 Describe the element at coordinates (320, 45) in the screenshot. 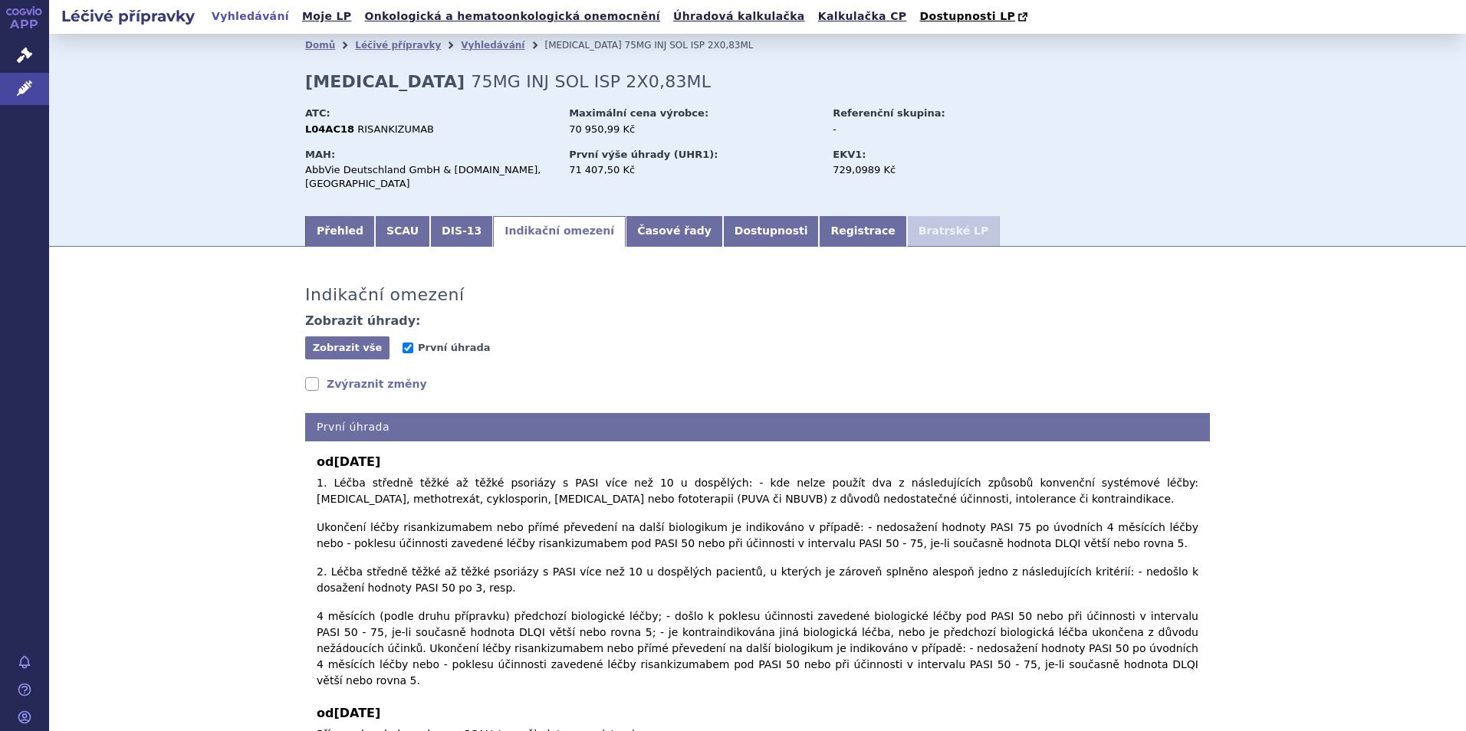

I see `a: Domů` at that location.